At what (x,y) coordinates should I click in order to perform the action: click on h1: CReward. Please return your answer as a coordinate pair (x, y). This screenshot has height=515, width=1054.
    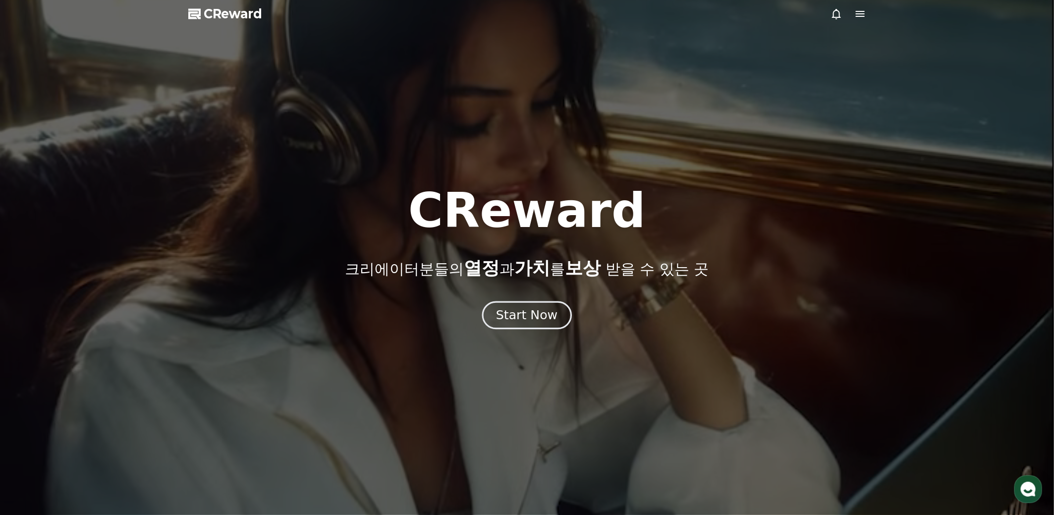
    Looking at the image, I should click on (527, 211).